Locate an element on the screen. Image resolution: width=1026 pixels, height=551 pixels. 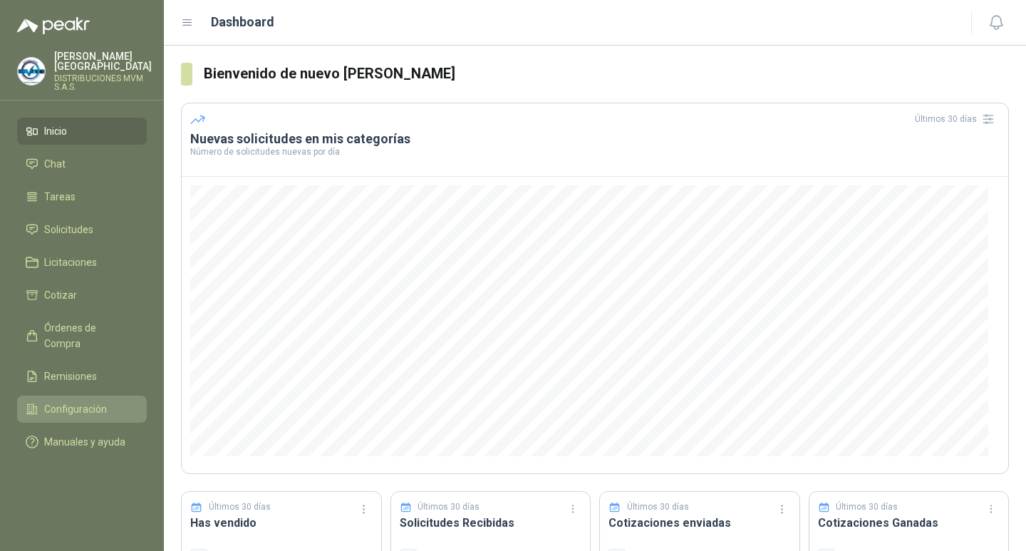
a: Tareas is located at coordinates (82, 197).